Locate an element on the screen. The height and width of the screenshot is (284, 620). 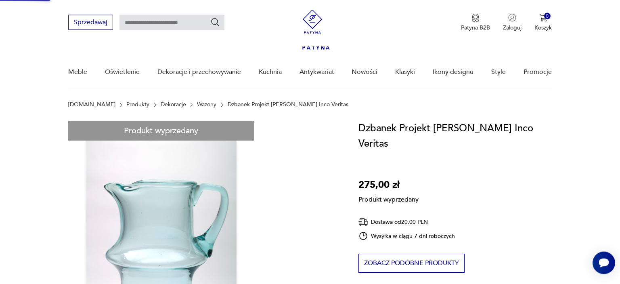
a: Ikony designu is located at coordinates (453, 72).